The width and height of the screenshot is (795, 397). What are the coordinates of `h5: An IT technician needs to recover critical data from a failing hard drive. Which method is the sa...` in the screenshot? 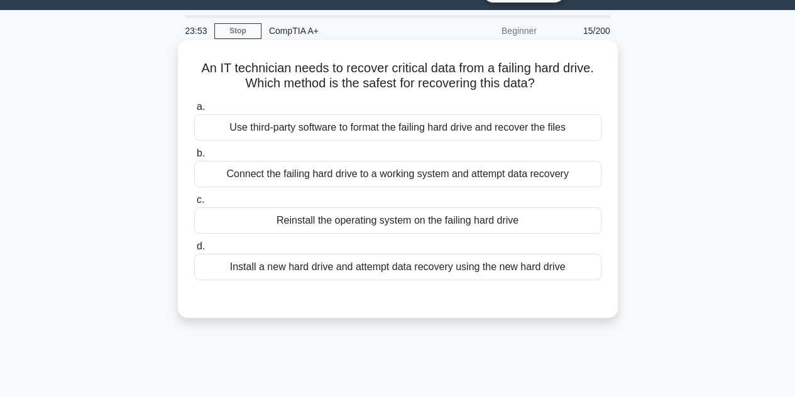 It's located at (398, 76).